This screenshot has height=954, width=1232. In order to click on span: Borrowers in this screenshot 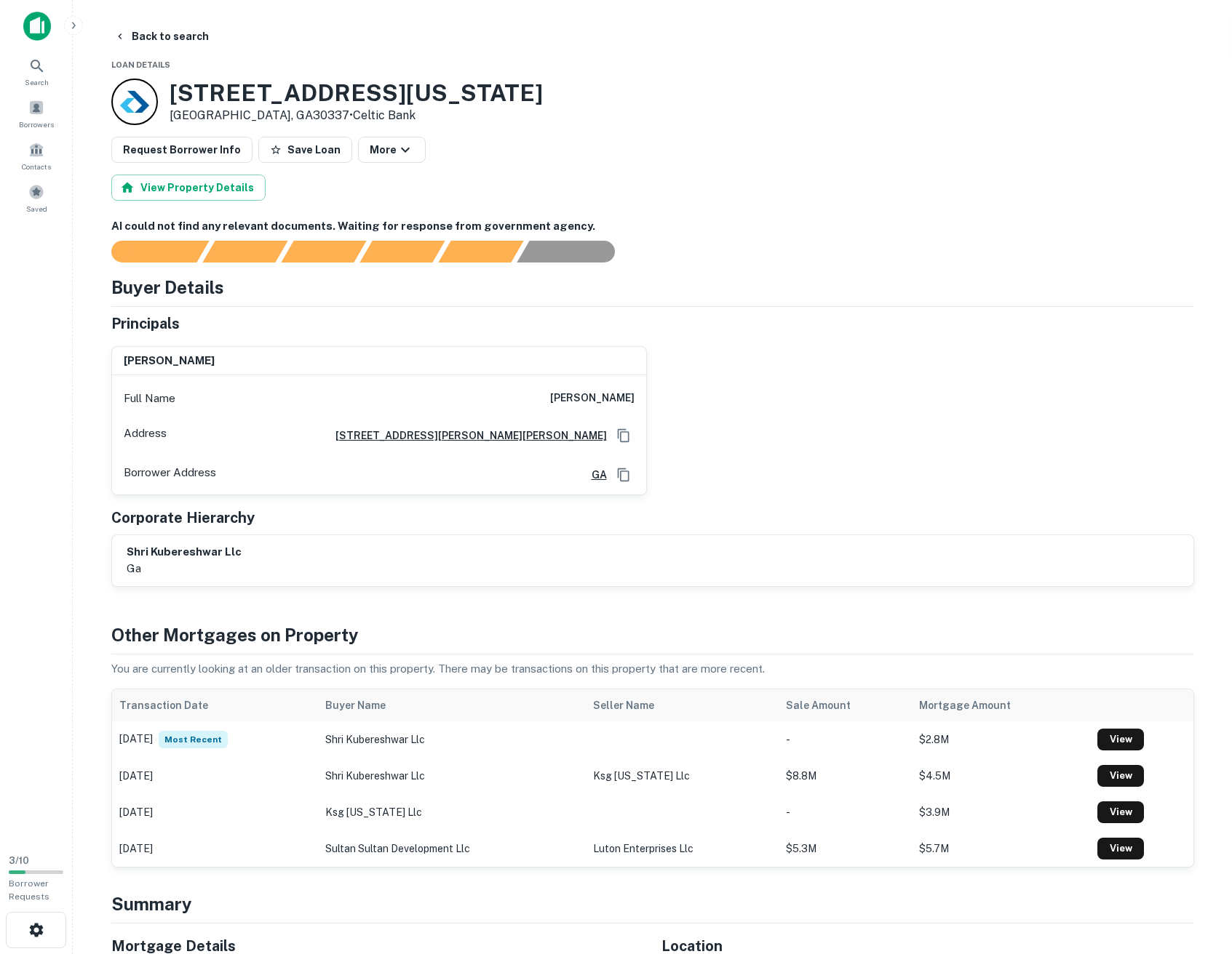, I will do `click(37, 124)`.